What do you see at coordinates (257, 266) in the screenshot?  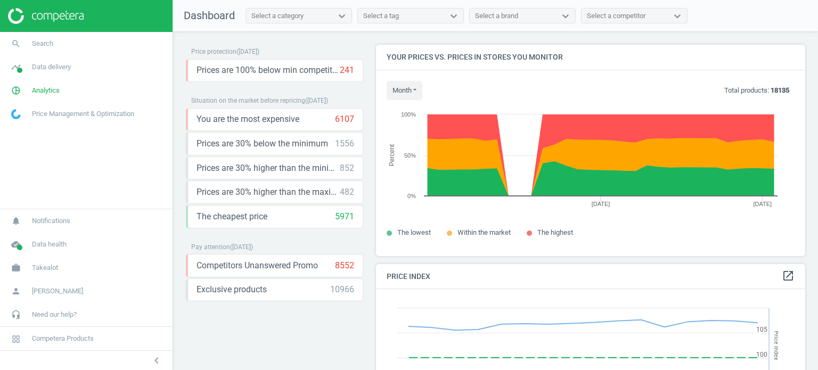 I see `span: Competitors Unanswered Promo` at bounding box center [257, 266].